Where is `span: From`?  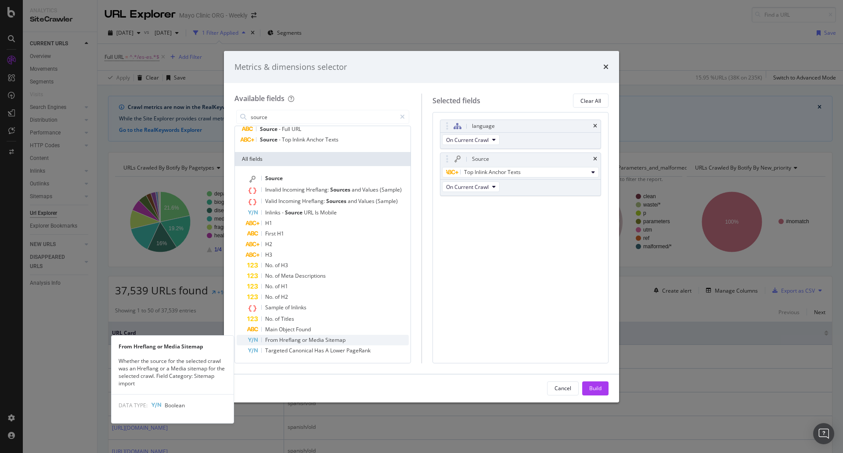
span: From is located at coordinates (272, 339).